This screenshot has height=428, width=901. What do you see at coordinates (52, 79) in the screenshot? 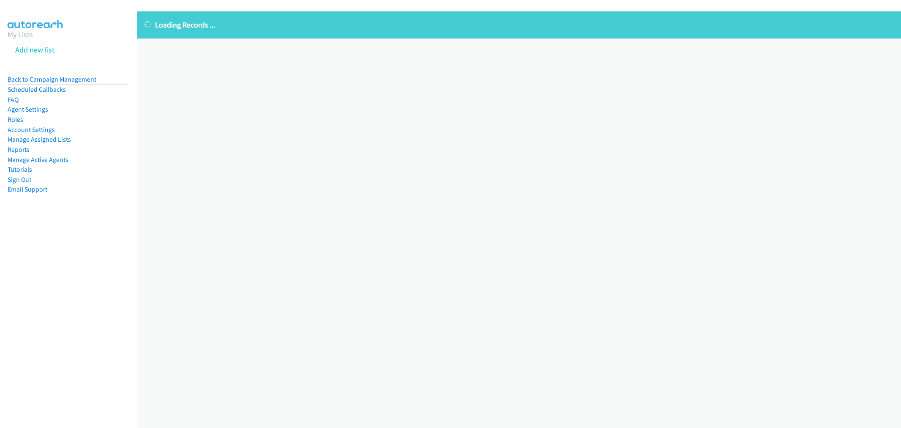
I see `a: Back to Campaign Management` at bounding box center [52, 79].